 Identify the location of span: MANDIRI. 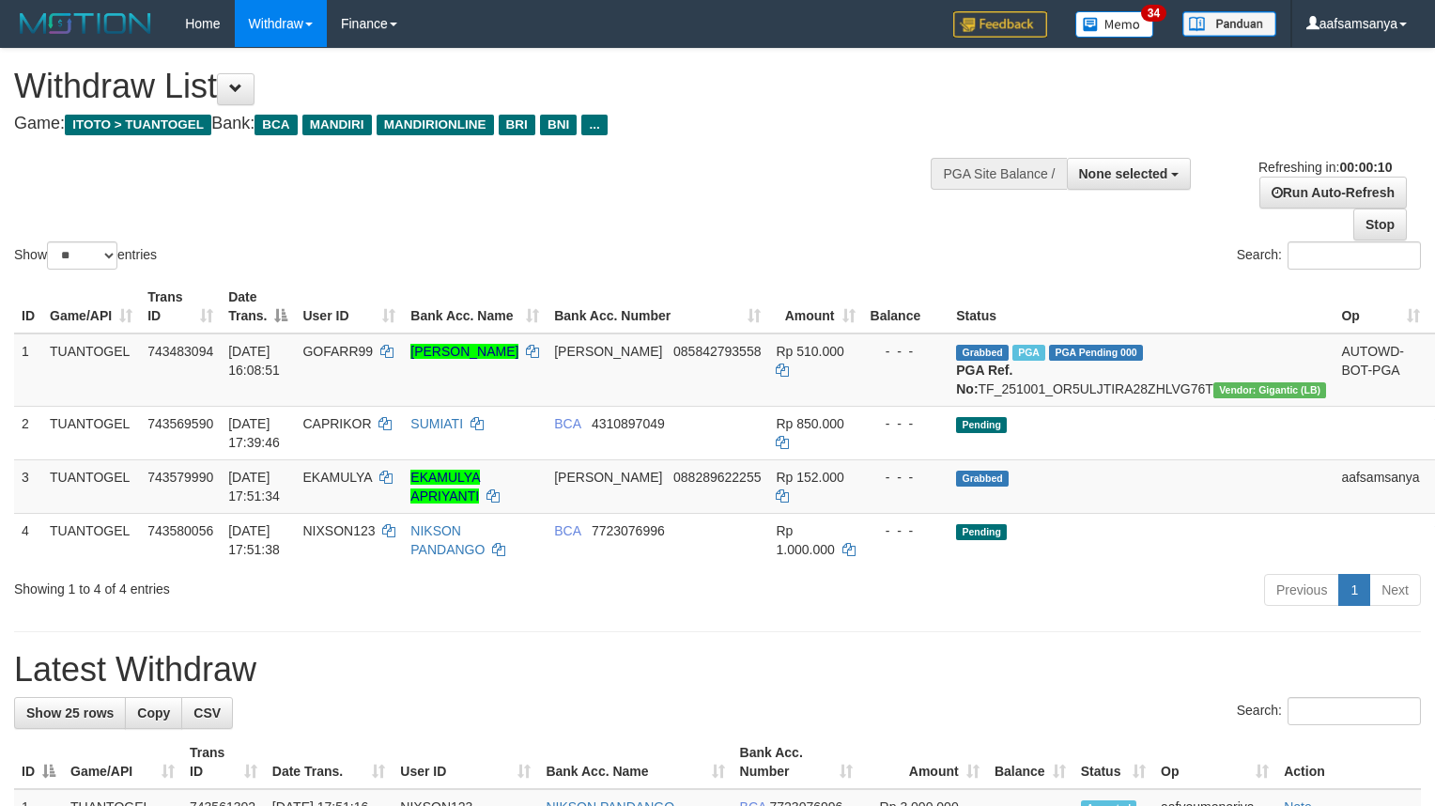
(337, 125).